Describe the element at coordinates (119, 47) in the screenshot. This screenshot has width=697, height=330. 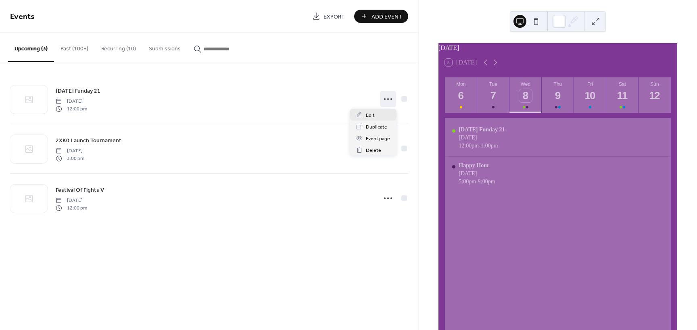
I see `button: Recurring (10)` at that location.